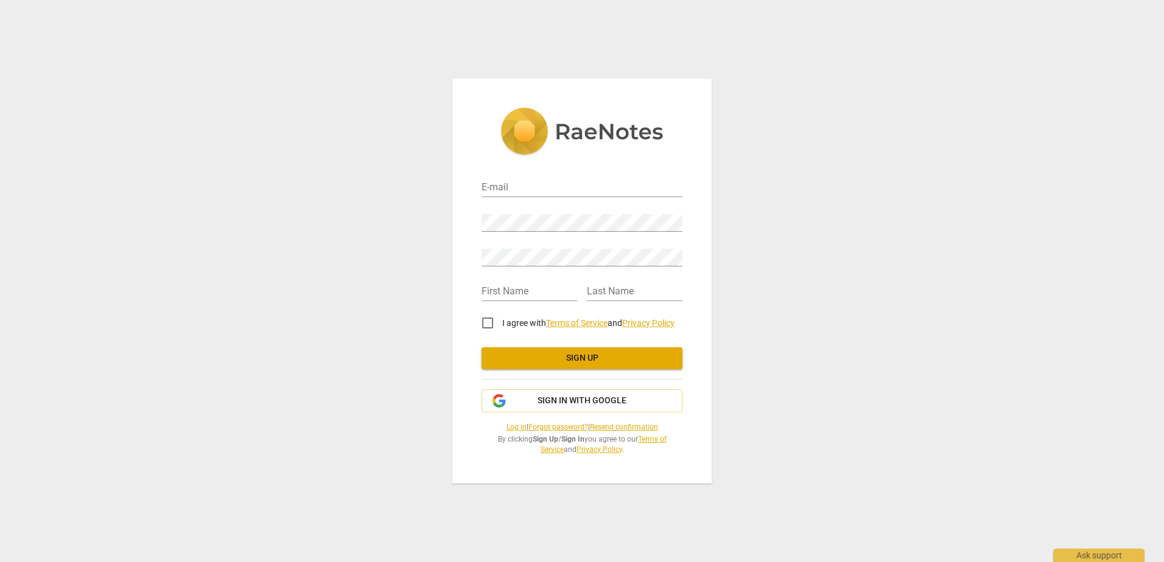 Image resolution: width=1164 pixels, height=562 pixels. What do you see at coordinates (558, 427) in the screenshot?
I see `a: Forgot password?` at bounding box center [558, 427].